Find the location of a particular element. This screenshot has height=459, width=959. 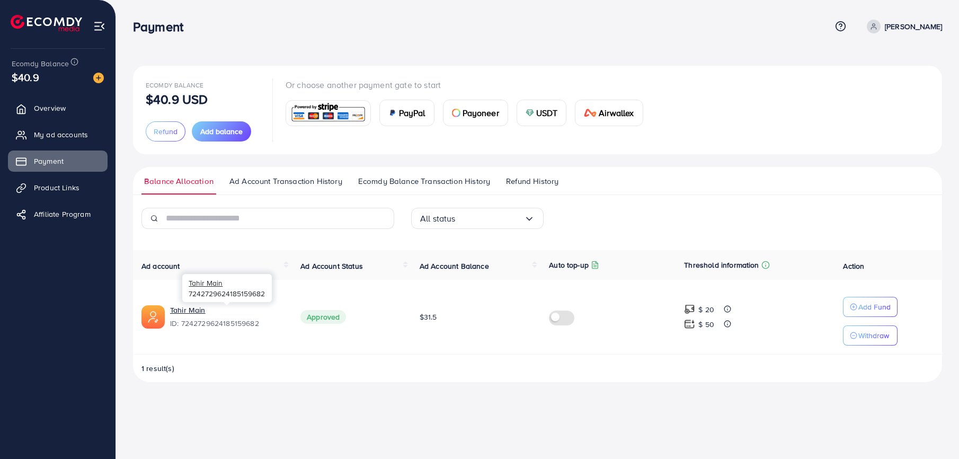

p: $40.9 USD is located at coordinates (176, 99).